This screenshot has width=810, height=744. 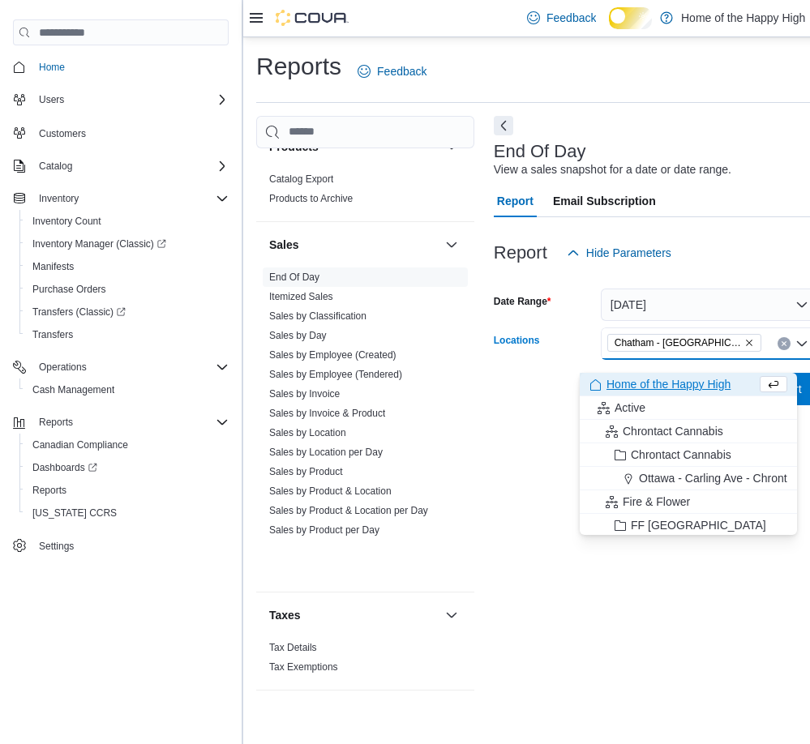 What do you see at coordinates (301, 297) in the screenshot?
I see `span: Itemized Sales` at bounding box center [301, 297].